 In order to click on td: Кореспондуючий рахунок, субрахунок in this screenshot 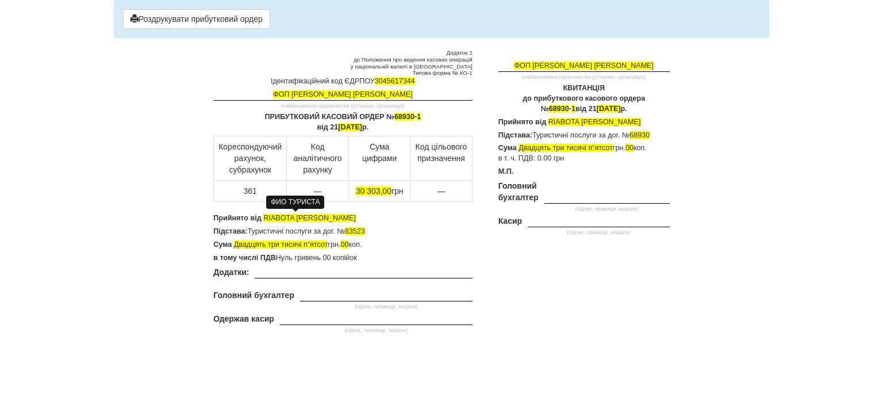, I will do `click(250, 158)`.